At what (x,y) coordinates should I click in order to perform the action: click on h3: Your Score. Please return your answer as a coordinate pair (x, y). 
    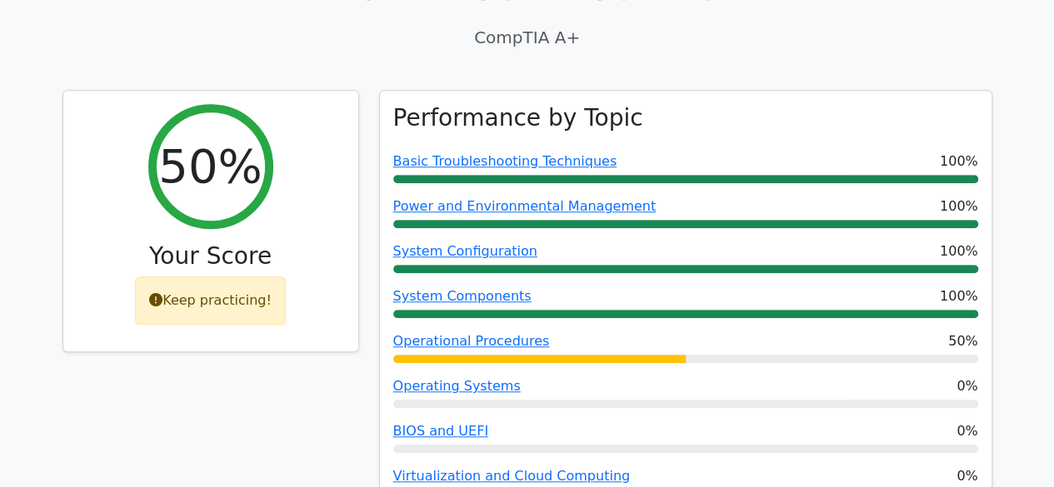
    Looking at the image, I should click on (211, 257).